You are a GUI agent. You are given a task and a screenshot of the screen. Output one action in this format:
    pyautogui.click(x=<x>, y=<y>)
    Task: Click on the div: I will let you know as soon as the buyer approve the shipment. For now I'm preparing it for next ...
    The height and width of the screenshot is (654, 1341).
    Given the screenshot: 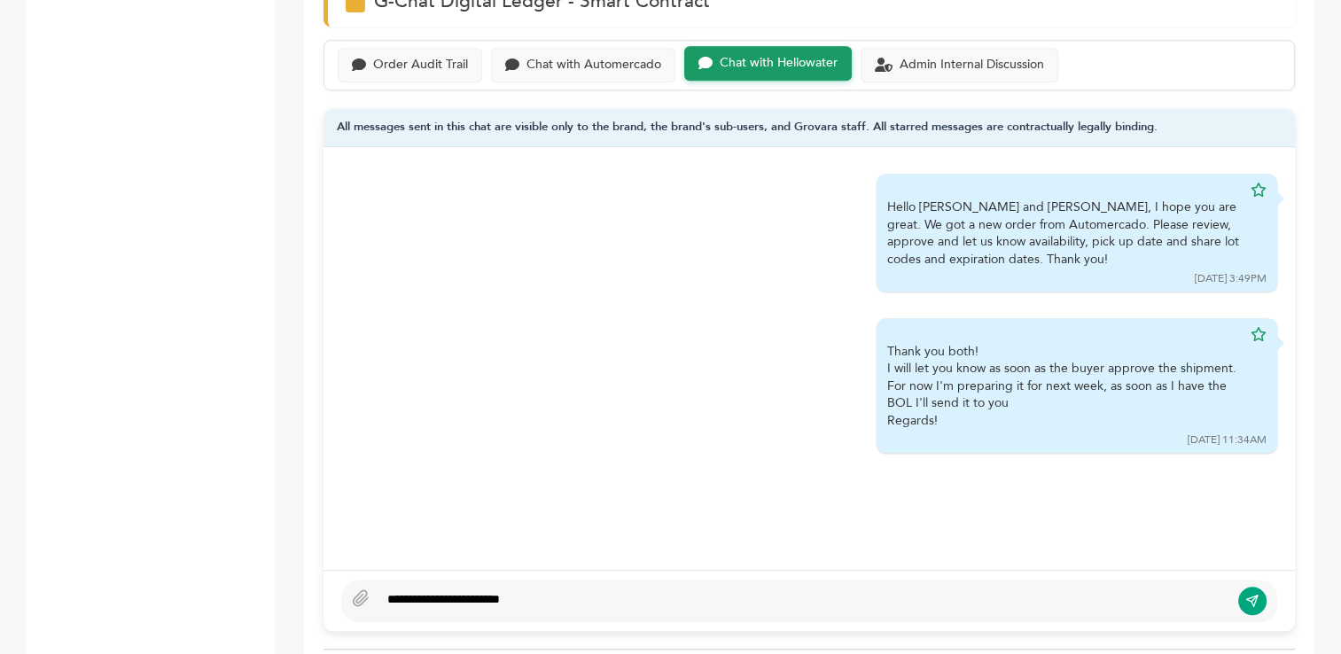 What is the action you would take?
    pyautogui.click(x=1064, y=385)
    